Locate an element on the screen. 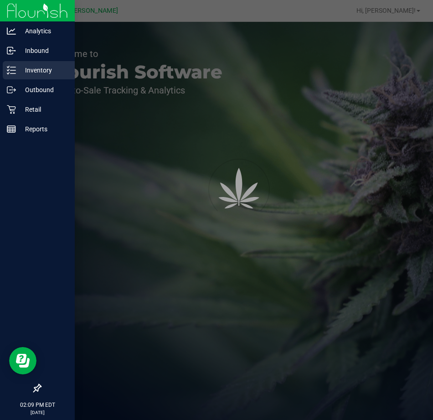  inline-svg: Outbound is located at coordinates (11, 90).